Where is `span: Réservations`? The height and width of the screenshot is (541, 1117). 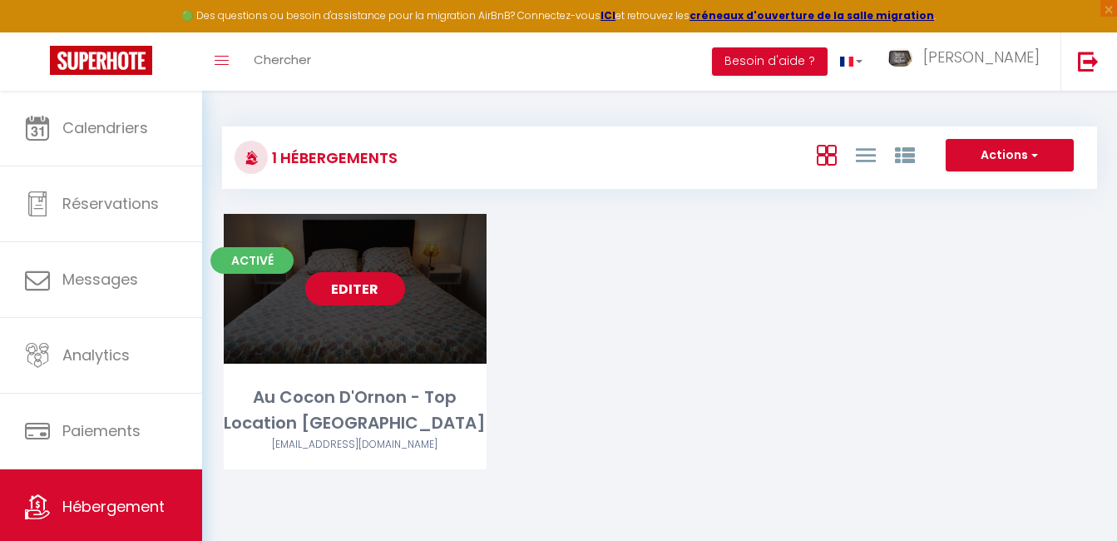 span: Réservations is located at coordinates (111, 203).